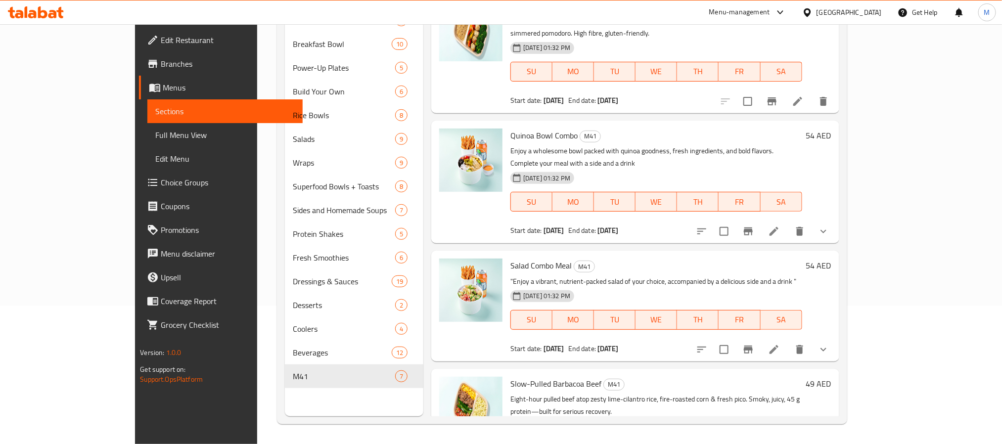 This screenshot has width=1002, height=444. Describe the element at coordinates (354, 353) in the screenshot. I see `div: Beverages12` at that location.